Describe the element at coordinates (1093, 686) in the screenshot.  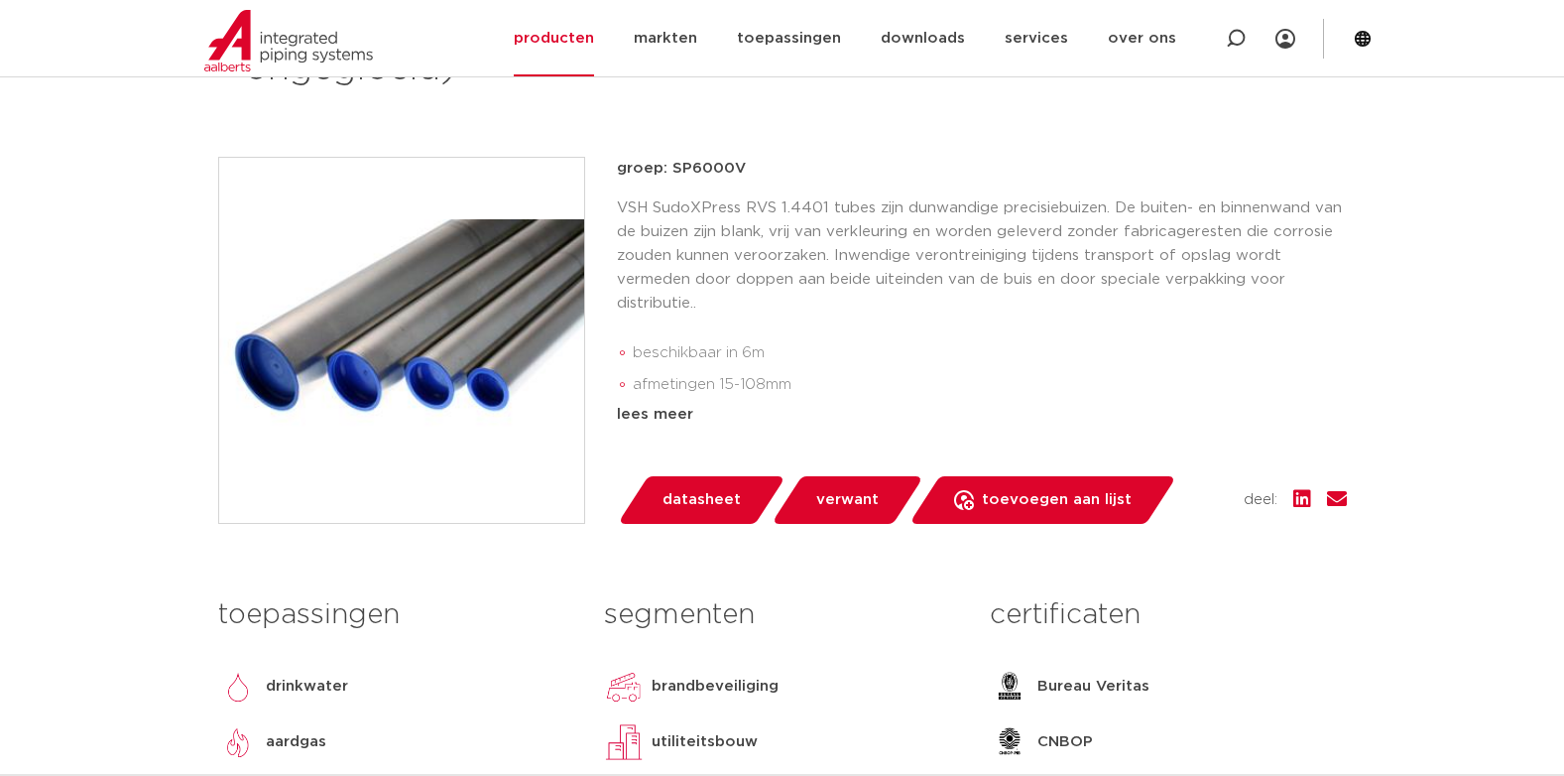
I see `p: Bureau Veritas` at that location.